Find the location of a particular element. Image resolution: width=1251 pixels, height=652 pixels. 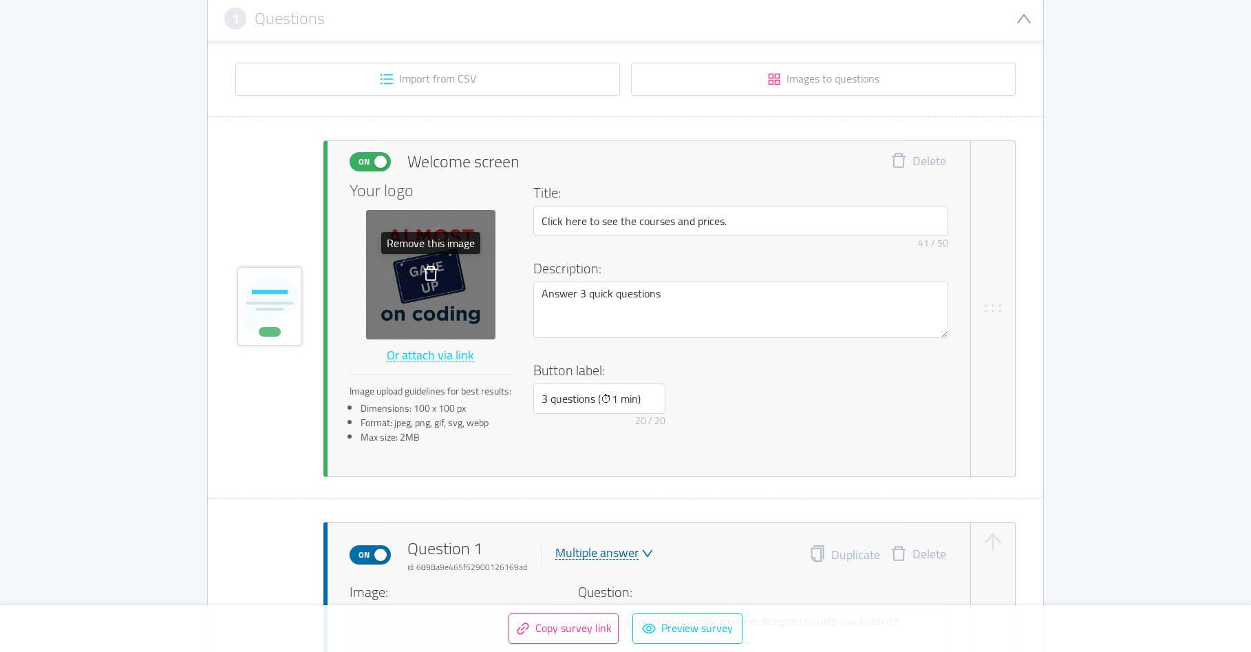

span: Welcome screen is located at coordinates (463, 162).